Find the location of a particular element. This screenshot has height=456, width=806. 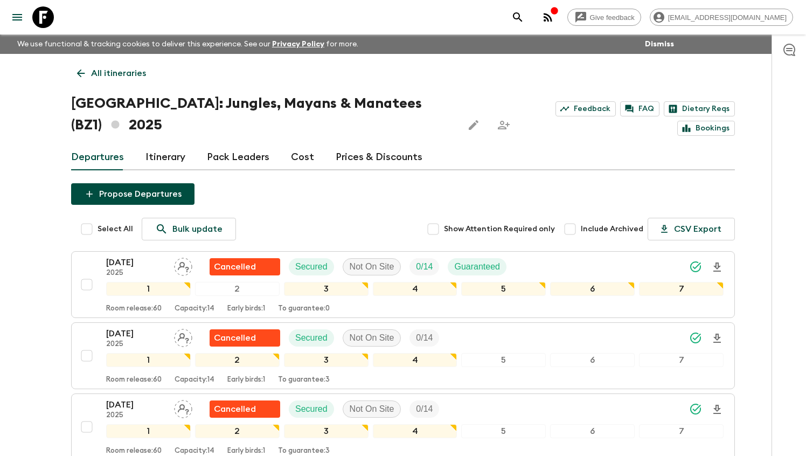

a: FAQ is located at coordinates (639, 109).